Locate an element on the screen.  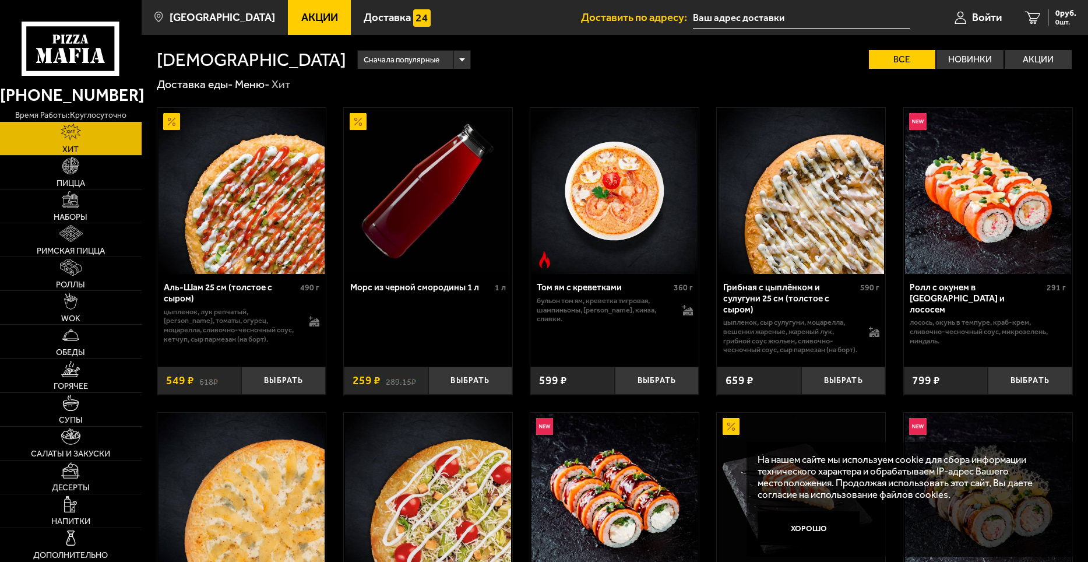
label: Новинки is located at coordinates (970, 59).